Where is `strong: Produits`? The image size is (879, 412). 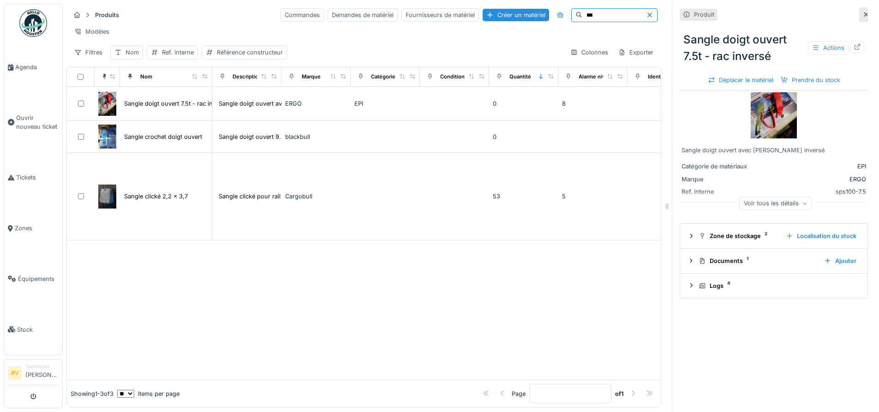
strong: Produits is located at coordinates (107, 15).